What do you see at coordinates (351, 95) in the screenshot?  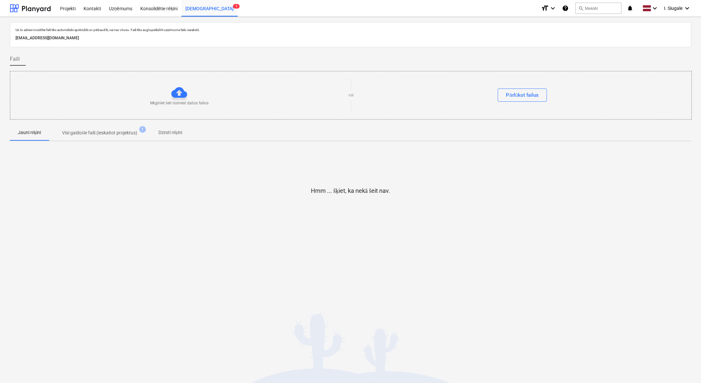 I see `div: Mēģiniet šeit nomest dažus failusvaiPārlūkot failus` at bounding box center [351, 95].